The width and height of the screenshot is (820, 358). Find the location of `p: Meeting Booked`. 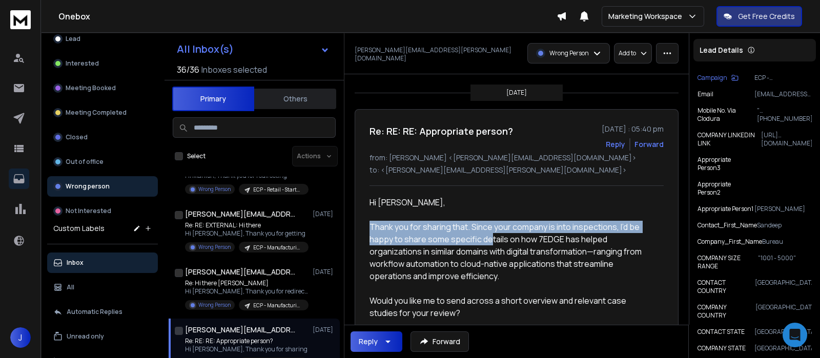

p: Meeting Booked is located at coordinates (91, 88).